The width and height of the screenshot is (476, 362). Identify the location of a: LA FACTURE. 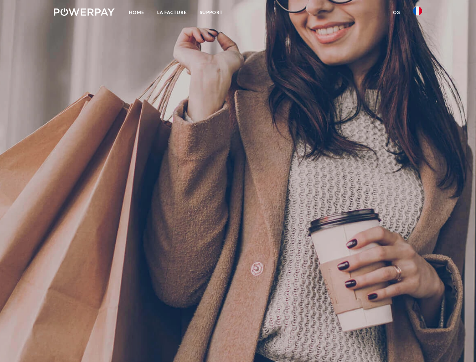
(172, 12).